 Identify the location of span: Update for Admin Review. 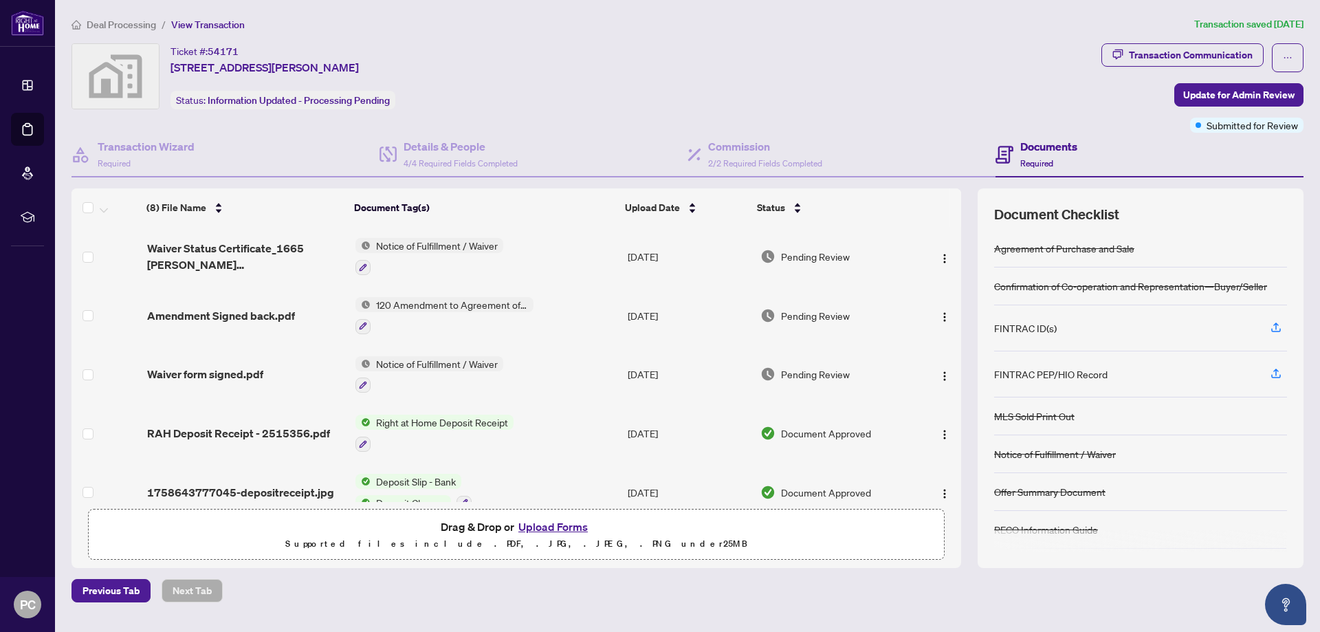
(1239, 95).